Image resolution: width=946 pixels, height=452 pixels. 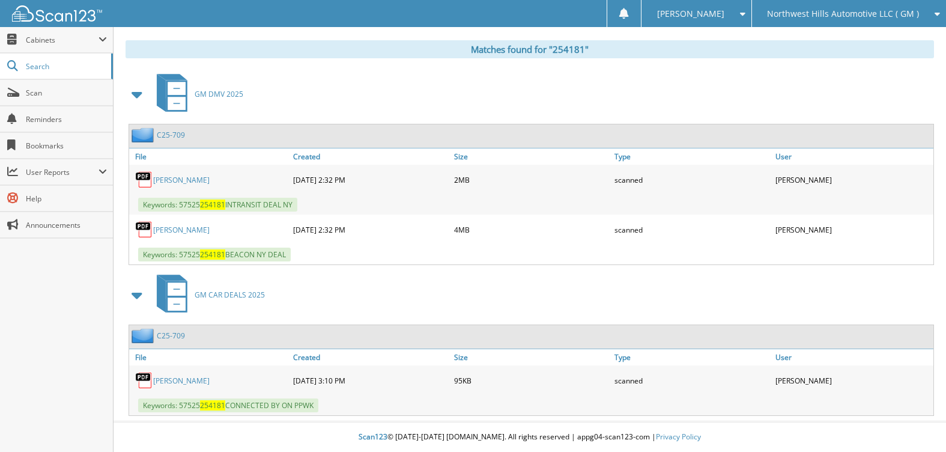 What do you see at coordinates (65, 66) in the screenshot?
I see `span: Search` at bounding box center [65, 66].